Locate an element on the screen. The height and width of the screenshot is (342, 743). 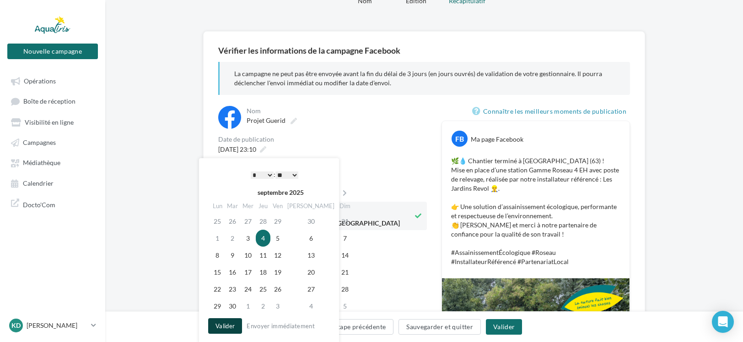
span: Visibilité en ligne is located at coordinates (49, 122).